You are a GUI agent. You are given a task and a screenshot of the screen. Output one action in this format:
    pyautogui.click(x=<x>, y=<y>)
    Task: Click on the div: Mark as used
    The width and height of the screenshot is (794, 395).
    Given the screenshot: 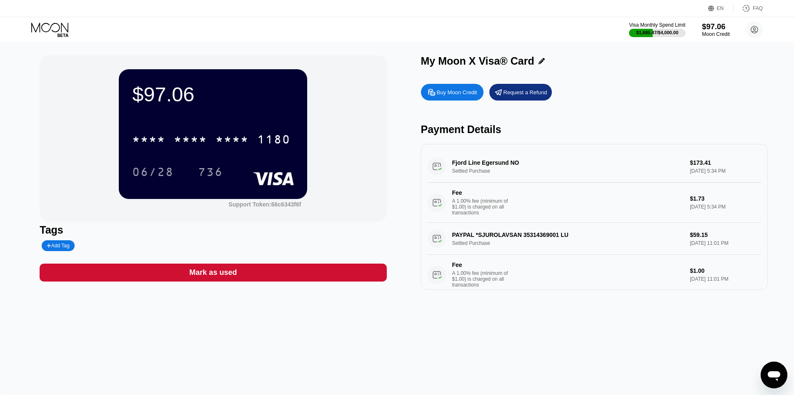 What is the action you would take?
    pyautogui.click(x=213, y=272)
    